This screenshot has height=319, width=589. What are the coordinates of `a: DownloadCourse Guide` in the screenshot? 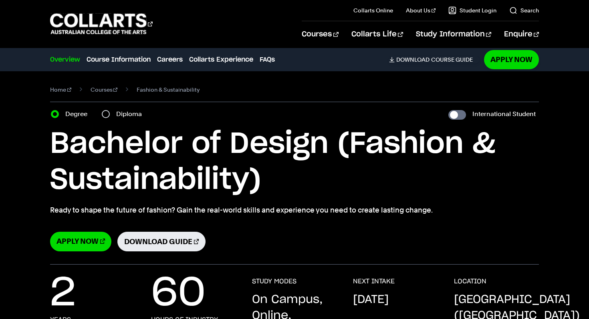 It's located at (434, 60).